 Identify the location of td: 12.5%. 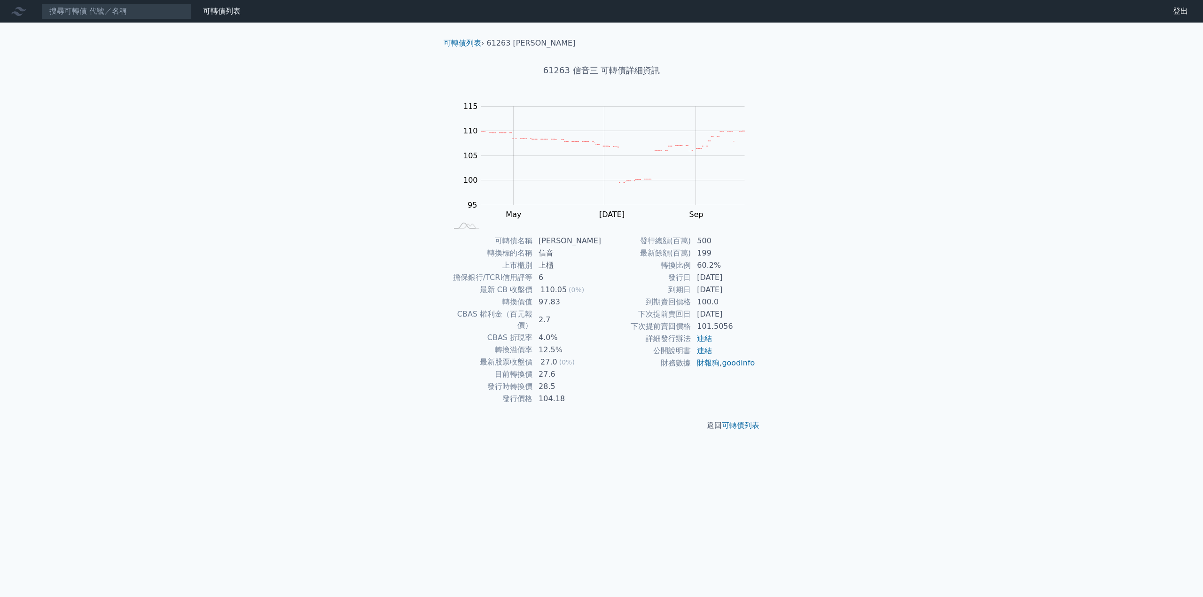
(567, 350).